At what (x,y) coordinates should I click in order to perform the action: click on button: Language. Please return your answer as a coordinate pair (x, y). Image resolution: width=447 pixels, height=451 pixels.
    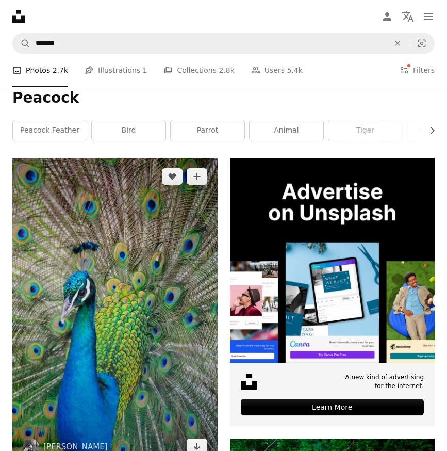
    Looking at the image, I should click on (408, 17).